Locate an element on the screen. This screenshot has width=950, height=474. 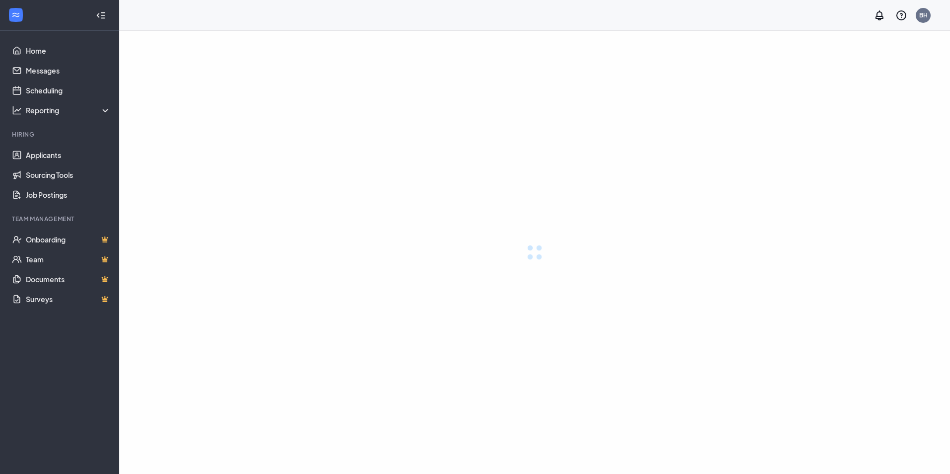
a: Job Postings is located at coordinates (68, 195).